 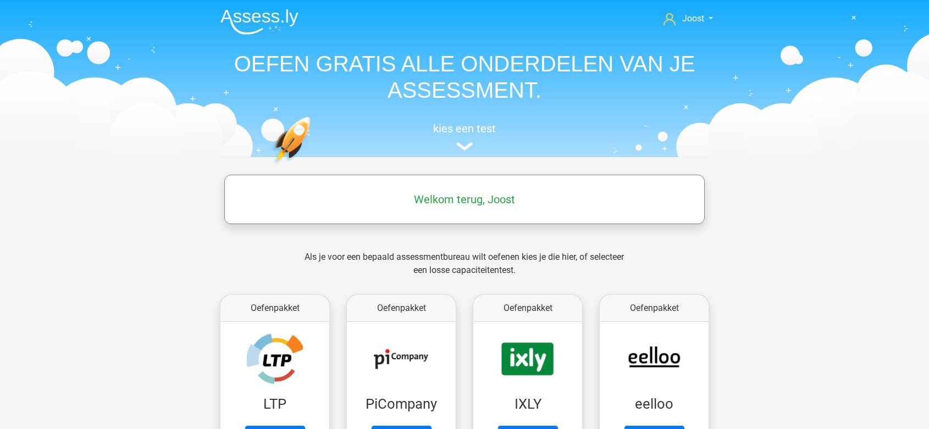 What do you see at coordinates (465, 129) in the screenshot?
I see `h5: kies een test` at bounding box center [465, 129].